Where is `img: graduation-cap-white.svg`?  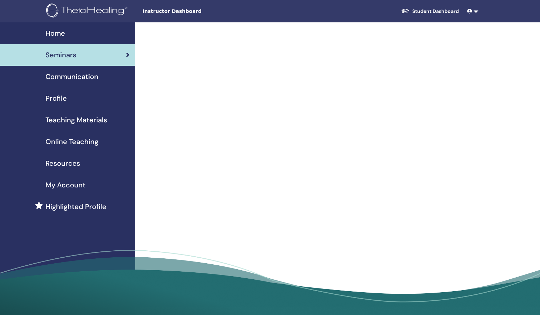
img: graduation-cap-white.svg is located at coordinates (405, 11).